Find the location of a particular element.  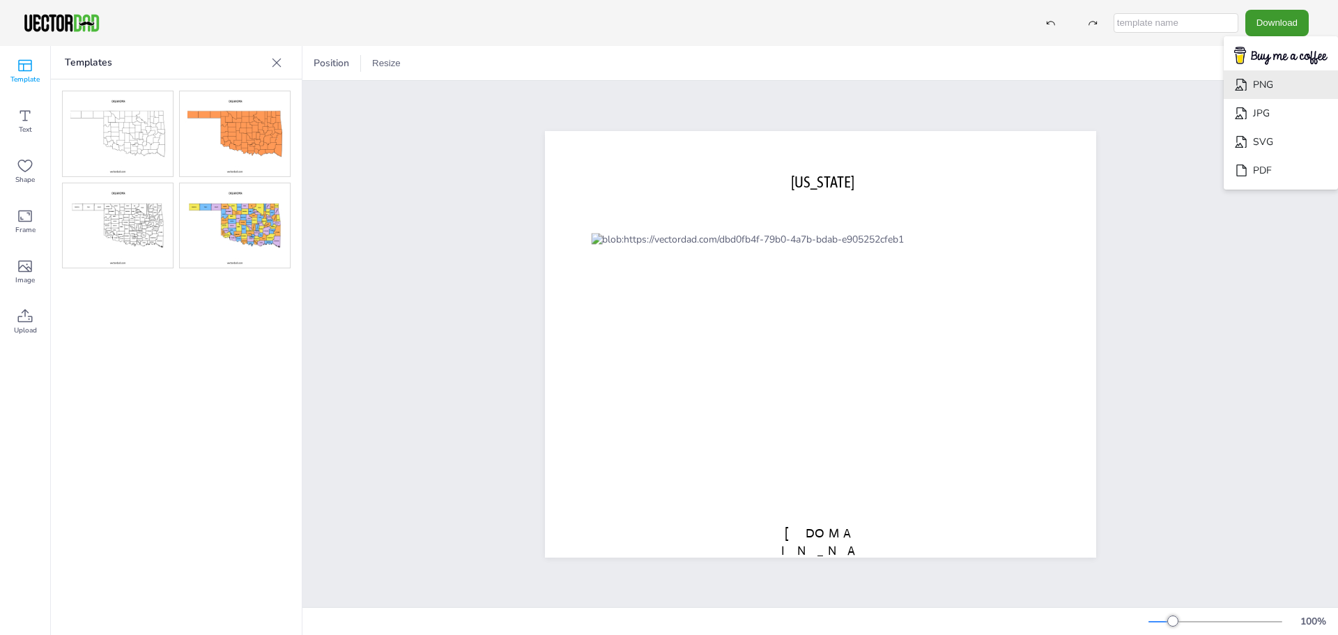

img: VectorDad-1.png is located at coordinates (61, 23).